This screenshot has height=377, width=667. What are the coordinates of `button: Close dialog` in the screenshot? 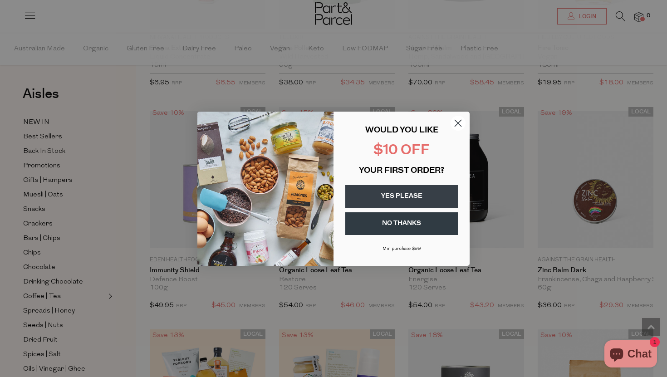 It's located at (458, 123).